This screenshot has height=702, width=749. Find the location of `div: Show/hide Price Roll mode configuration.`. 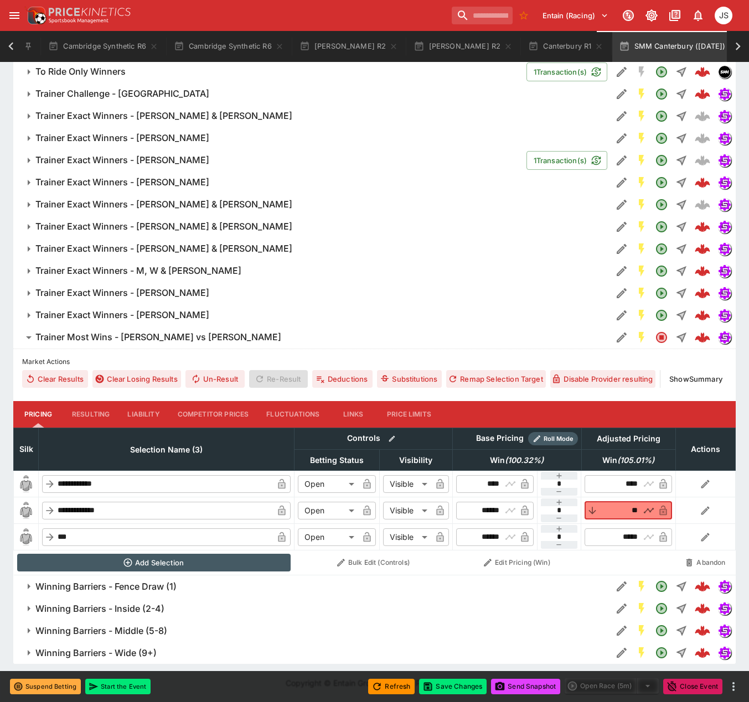

div: Show/hide Price Roll mode configuration. is located at coordinates (553, 439).